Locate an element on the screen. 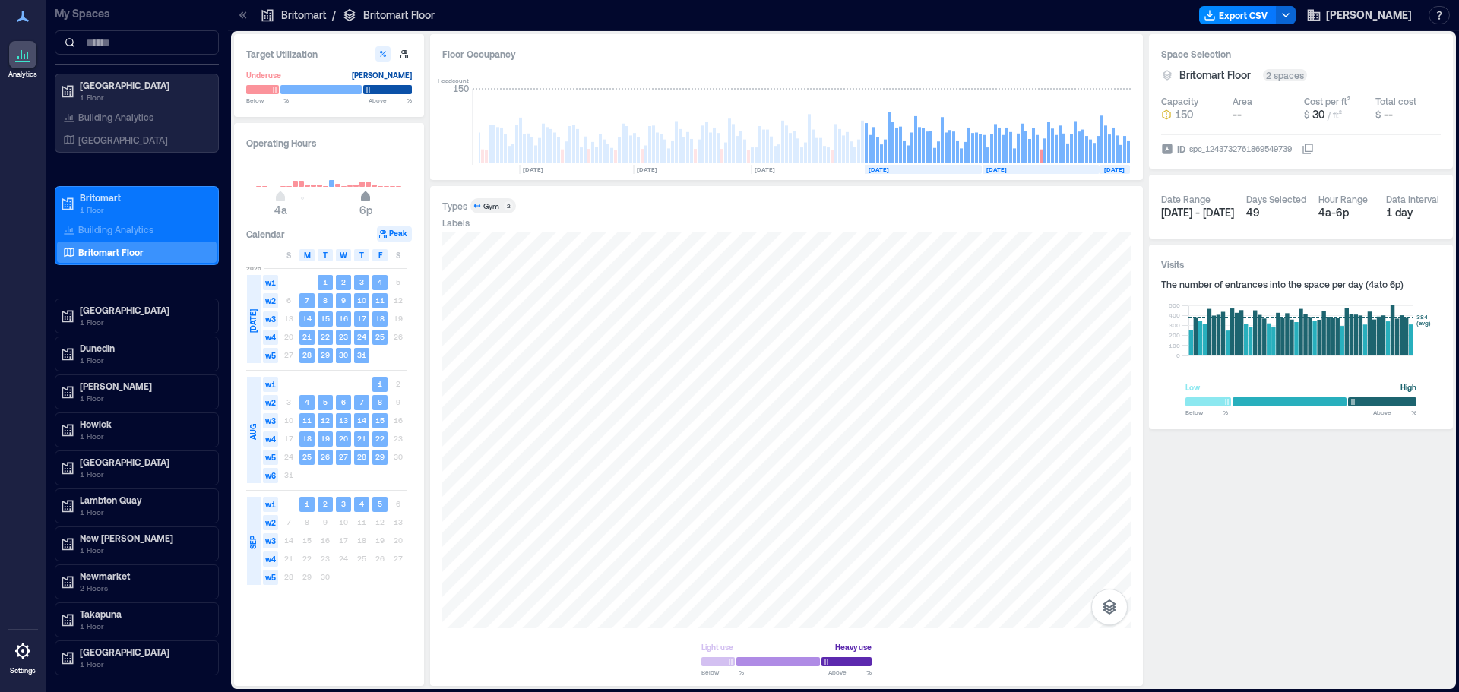 The height and width of the screenshot is (692, 1459). button: Peak is located at coordinates (394, 234).